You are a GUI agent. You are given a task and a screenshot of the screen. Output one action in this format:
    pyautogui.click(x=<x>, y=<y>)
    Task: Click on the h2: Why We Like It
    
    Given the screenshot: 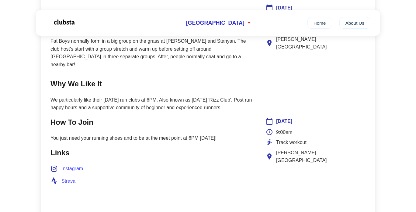 What is the action you would take?
    pyautogui.click(x=152, y=84)
    